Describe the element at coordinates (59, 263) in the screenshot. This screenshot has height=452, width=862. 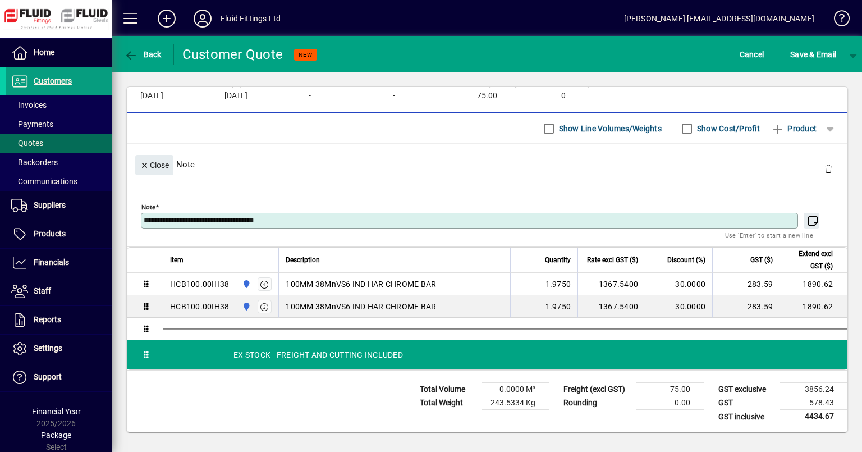
I see `a: Financials` at that location.